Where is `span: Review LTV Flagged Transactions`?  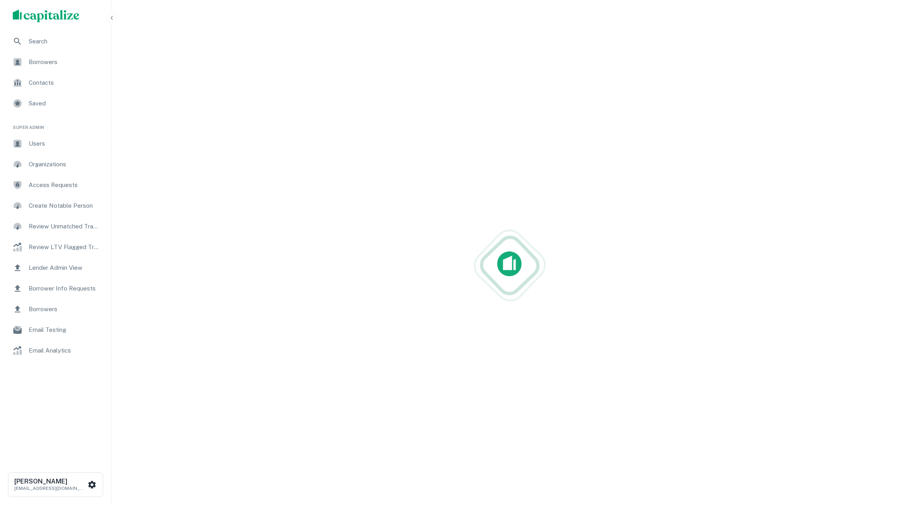
span: Review LTV Flagged Transactions is located at coordinates (64, 247).